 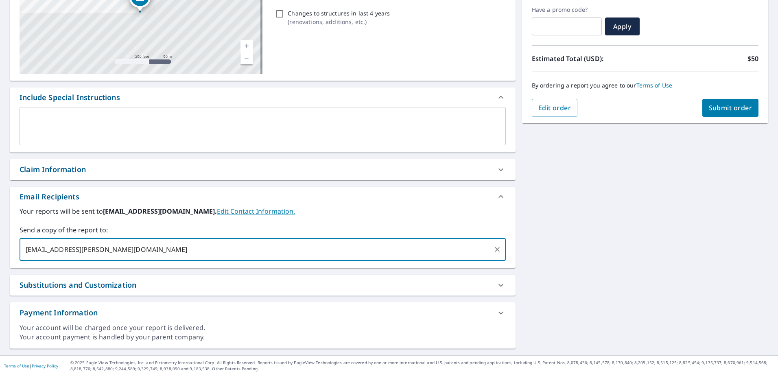 What do you see at coordinates (256, 211) in the screenshot?
I see `a: EditContactInfo` at bounding box center [256, 211].